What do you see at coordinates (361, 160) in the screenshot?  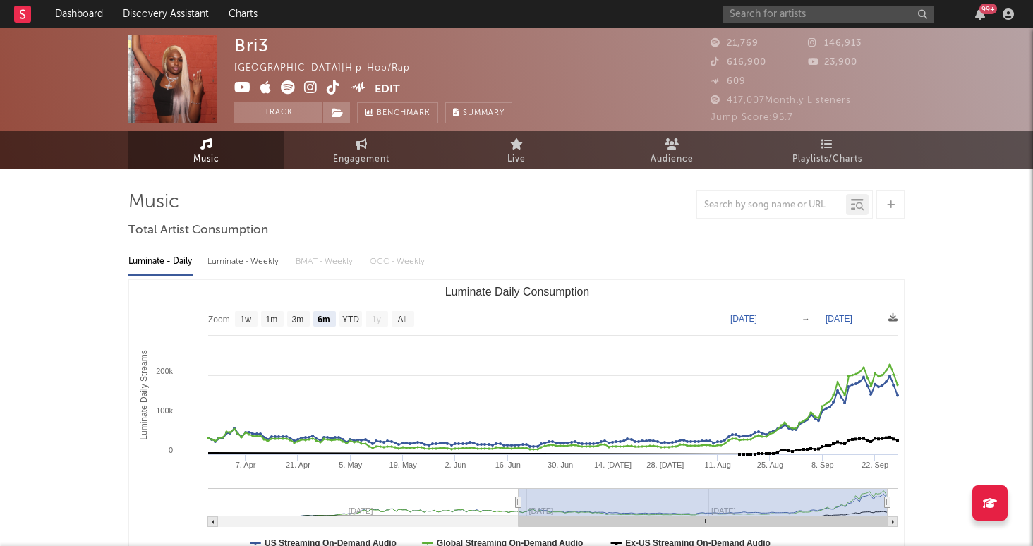 I see `span: Engagement` at bounding box center [361, 160].